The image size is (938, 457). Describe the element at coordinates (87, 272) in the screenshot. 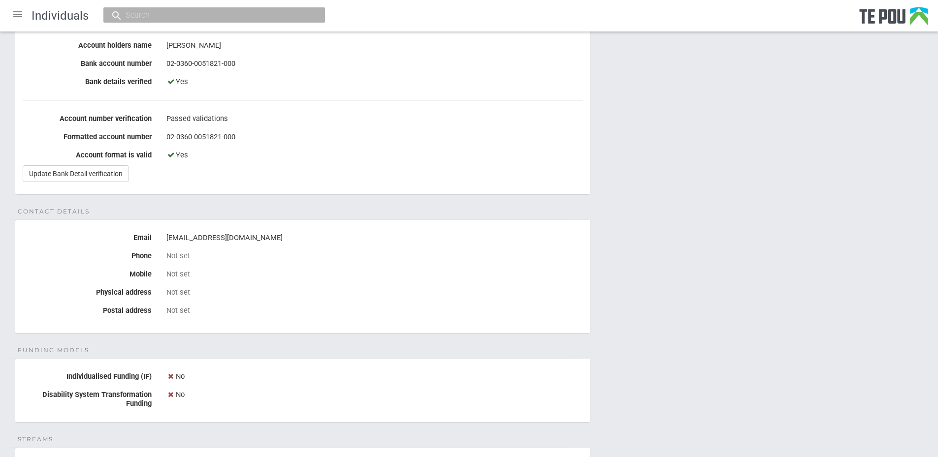

I see `label: Mobile` at that location.